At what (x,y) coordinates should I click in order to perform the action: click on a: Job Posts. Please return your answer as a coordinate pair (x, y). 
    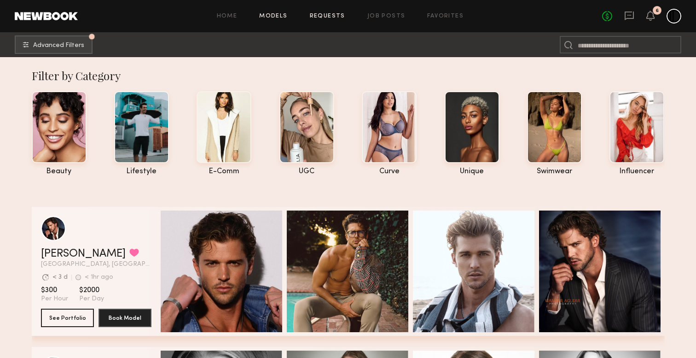
    Looking at the image, I should click on (386, 16).